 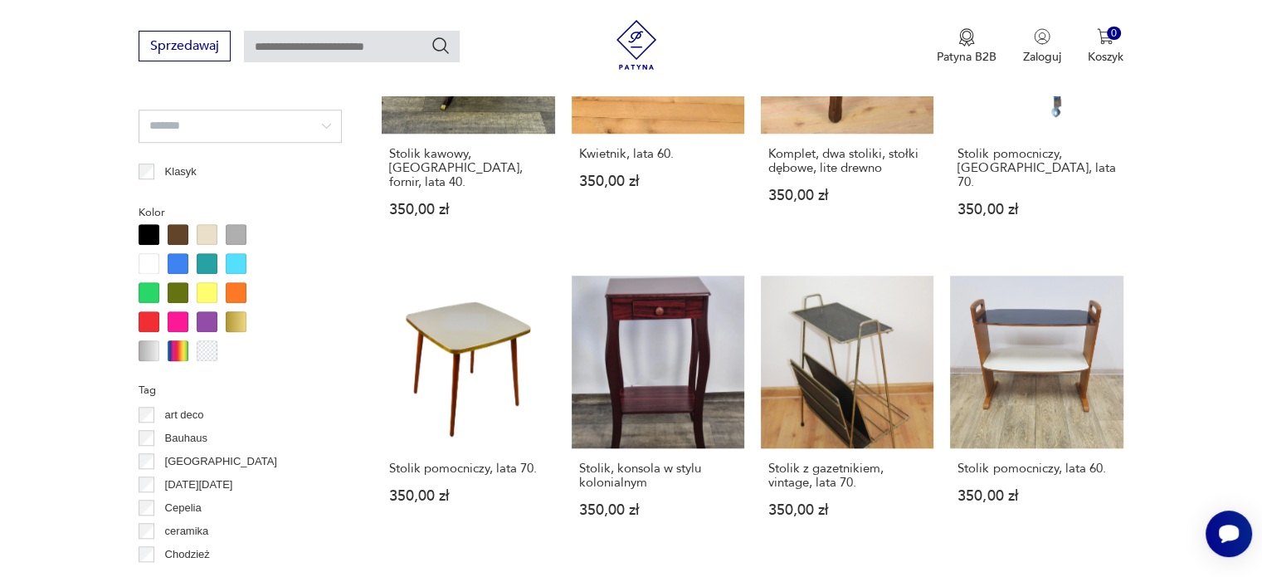 I want to click on p: Klasyk, so click(x=181, y=172).